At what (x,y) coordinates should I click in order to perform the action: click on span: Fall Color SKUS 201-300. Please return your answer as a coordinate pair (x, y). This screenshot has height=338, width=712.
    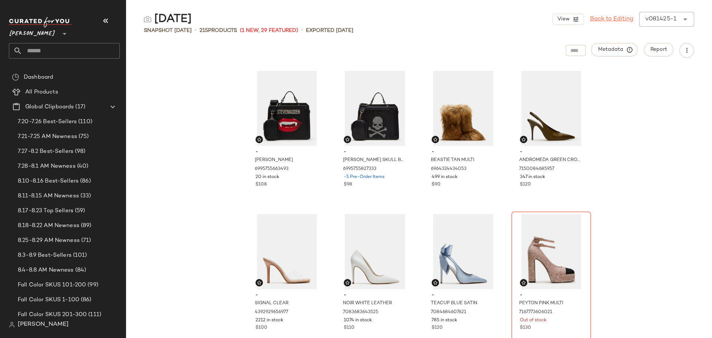
    Looking at the image, I should click on (52, 314).